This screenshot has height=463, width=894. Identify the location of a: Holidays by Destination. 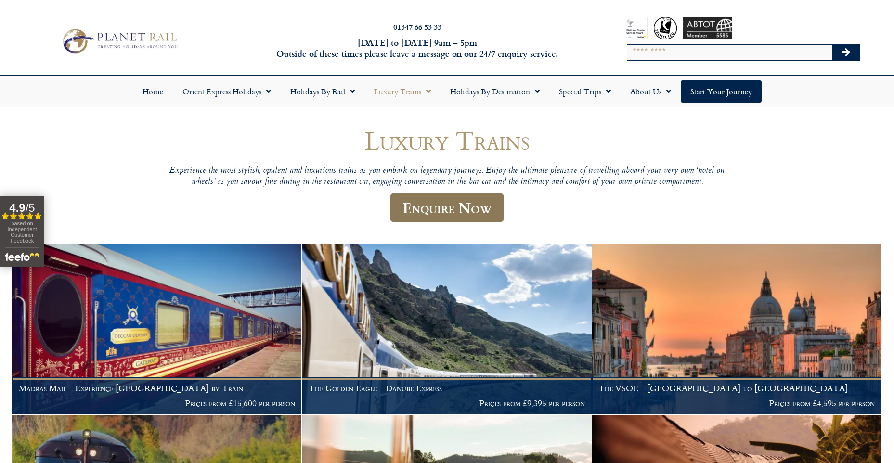
(495, 91).